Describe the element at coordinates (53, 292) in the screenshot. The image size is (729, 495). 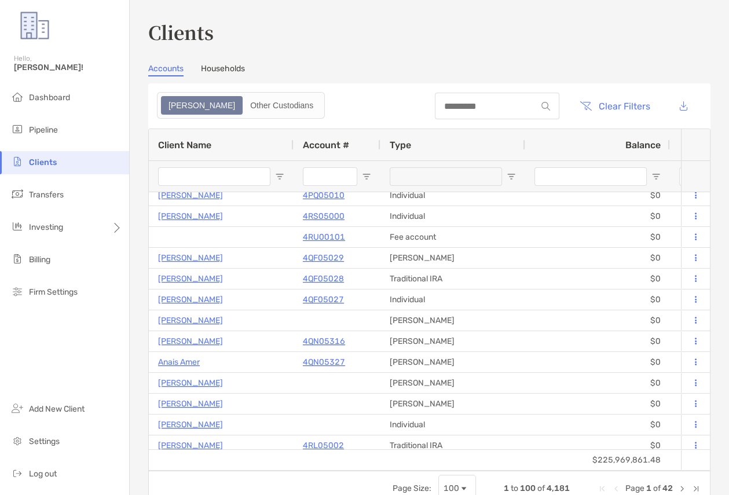
I see `span: Firm Settings` at that location.